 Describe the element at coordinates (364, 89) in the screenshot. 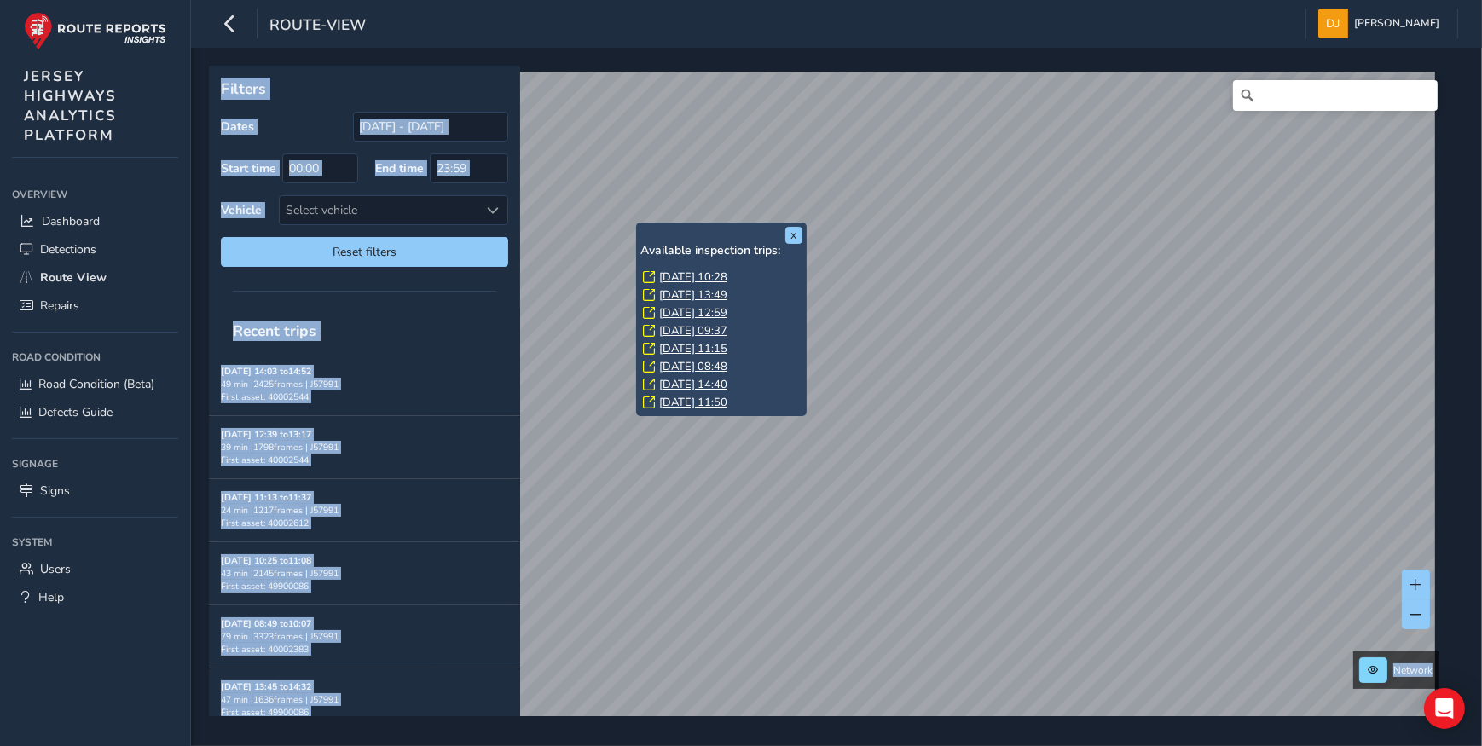

I see `p: Filters` at that location.